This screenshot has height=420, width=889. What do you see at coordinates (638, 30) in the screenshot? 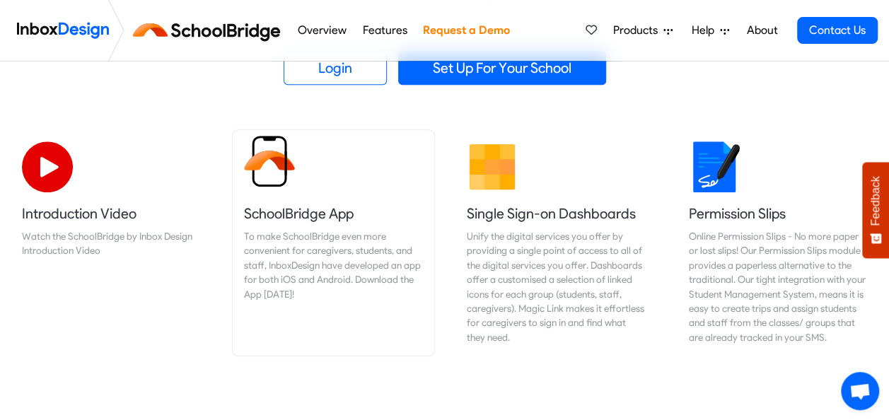
I see `span: Products` at bounding box center [638, 30].